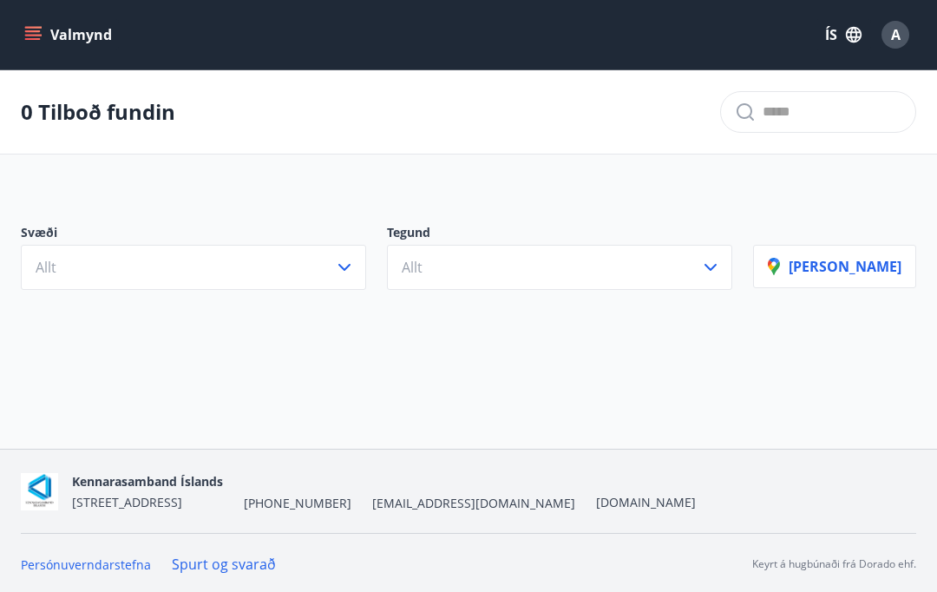  What do you see at coordinates (560, 234) in the screenshot?
I see `p: Tegund` at bounding box center [560, 234].